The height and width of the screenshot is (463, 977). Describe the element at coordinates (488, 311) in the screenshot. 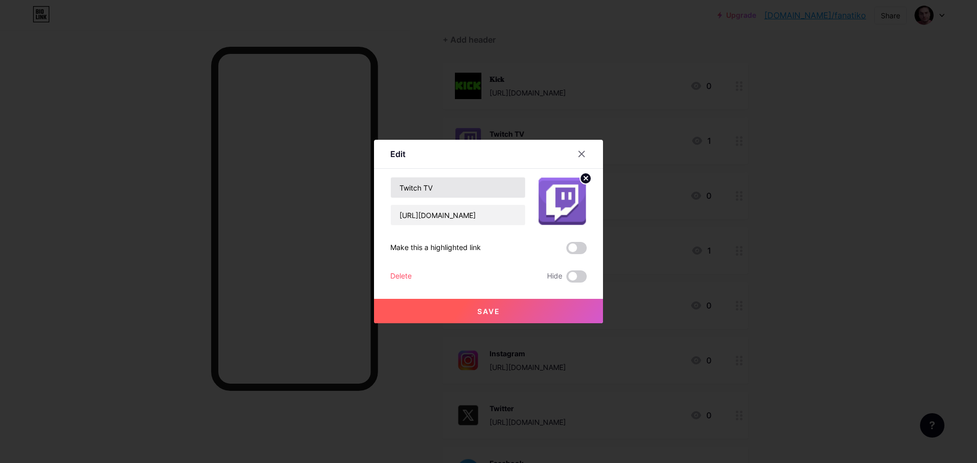

I see `button: Save` at that location.